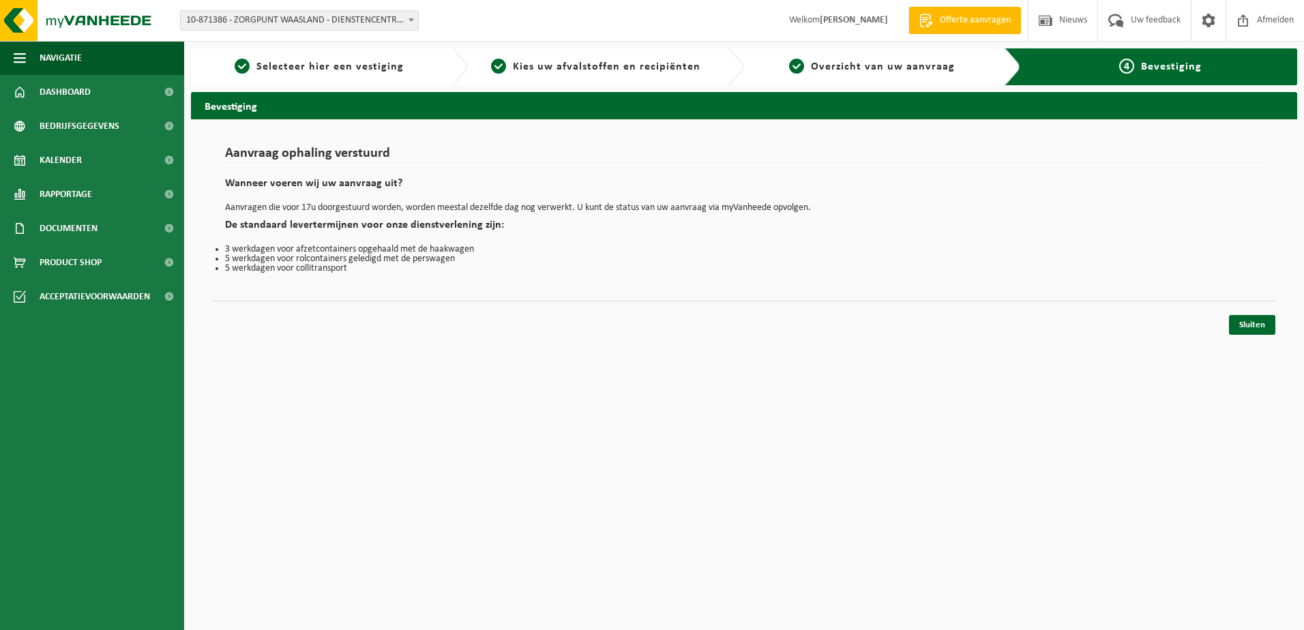 The height and width of the screenshot is (630, 1304). Describe the element at coordinates (596, 67) in the screenshot. I see `a: 2Kies uw afvalstoffen en recipiënten` at that location.